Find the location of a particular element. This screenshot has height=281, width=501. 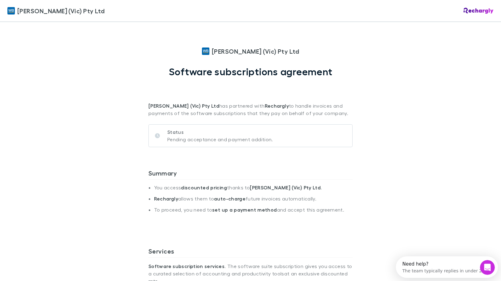

div: Need help? is located at coordinates (48, 8).